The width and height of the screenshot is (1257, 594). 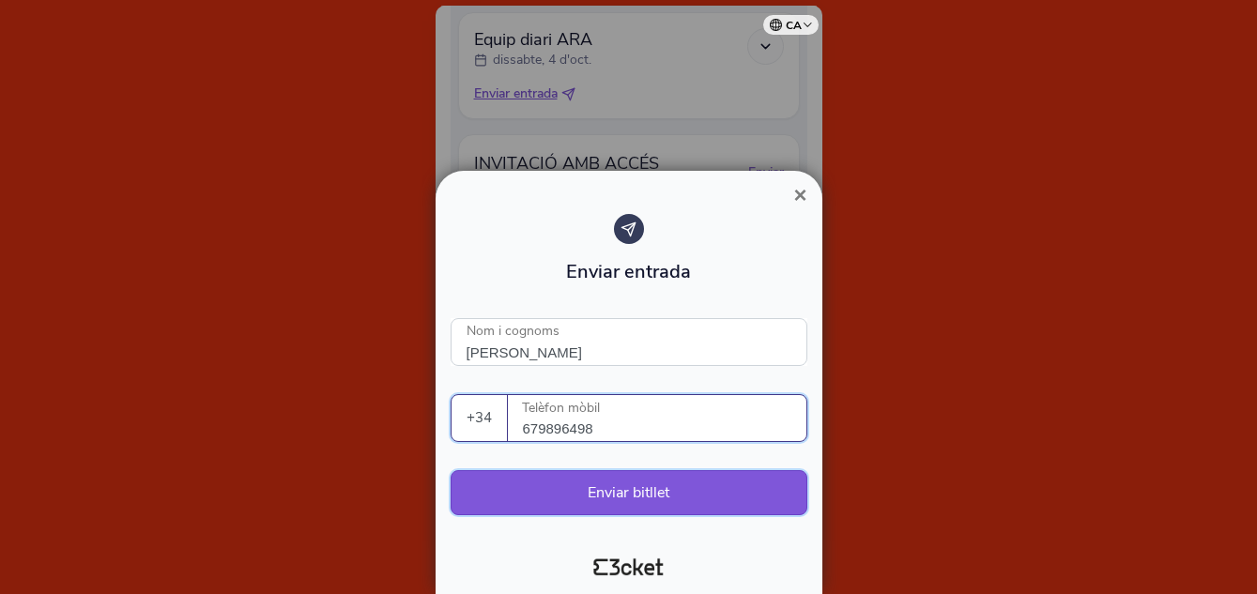 I want to click on label: Telèfon mòbil, so click(x=658, y=408).